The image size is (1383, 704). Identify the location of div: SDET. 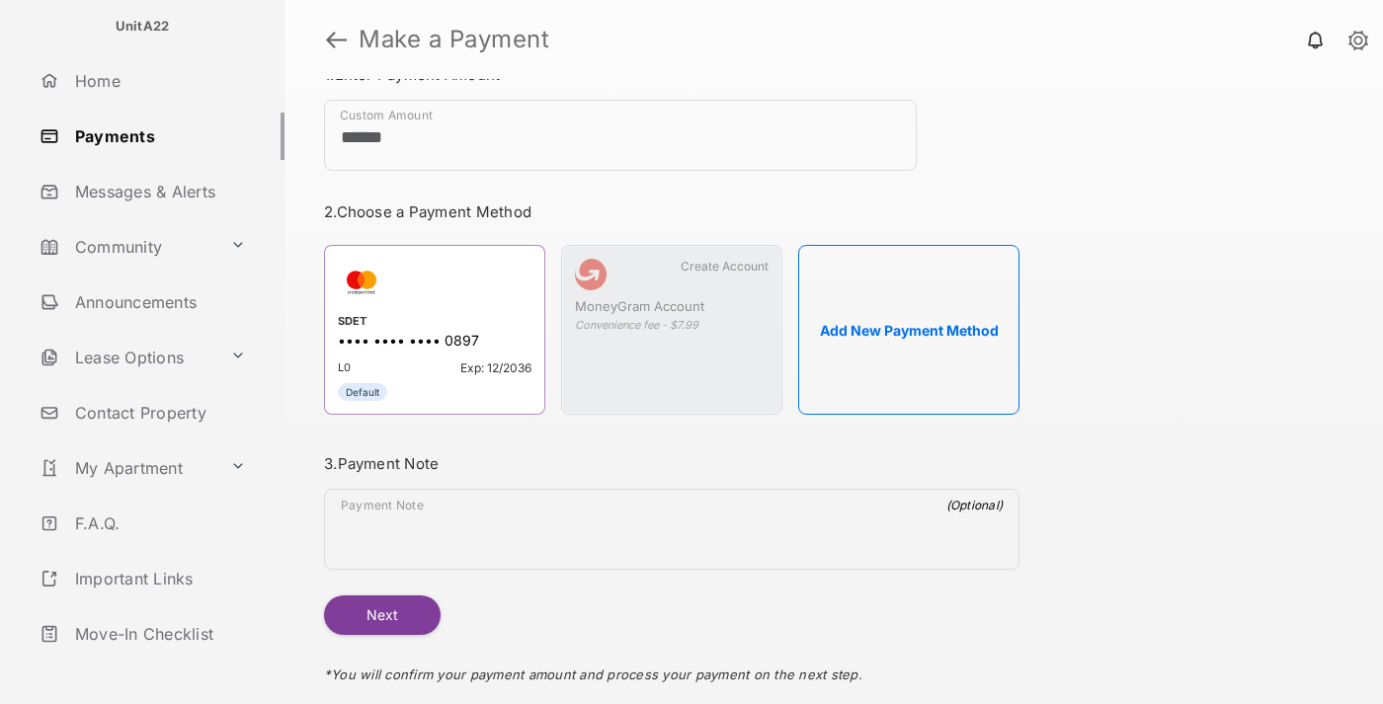
(435, 323).